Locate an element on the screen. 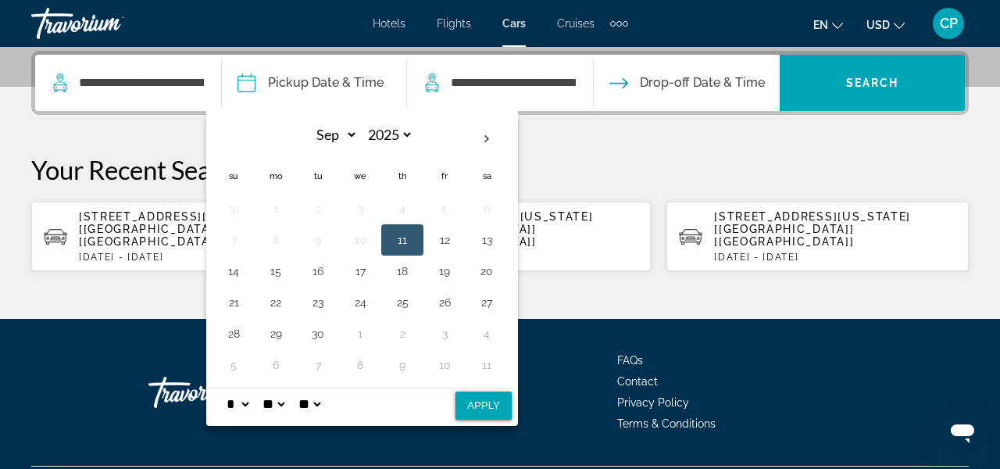 The height and width of the screenshot is (469, 1000). select: Select year is located at coordinates (387, 134).